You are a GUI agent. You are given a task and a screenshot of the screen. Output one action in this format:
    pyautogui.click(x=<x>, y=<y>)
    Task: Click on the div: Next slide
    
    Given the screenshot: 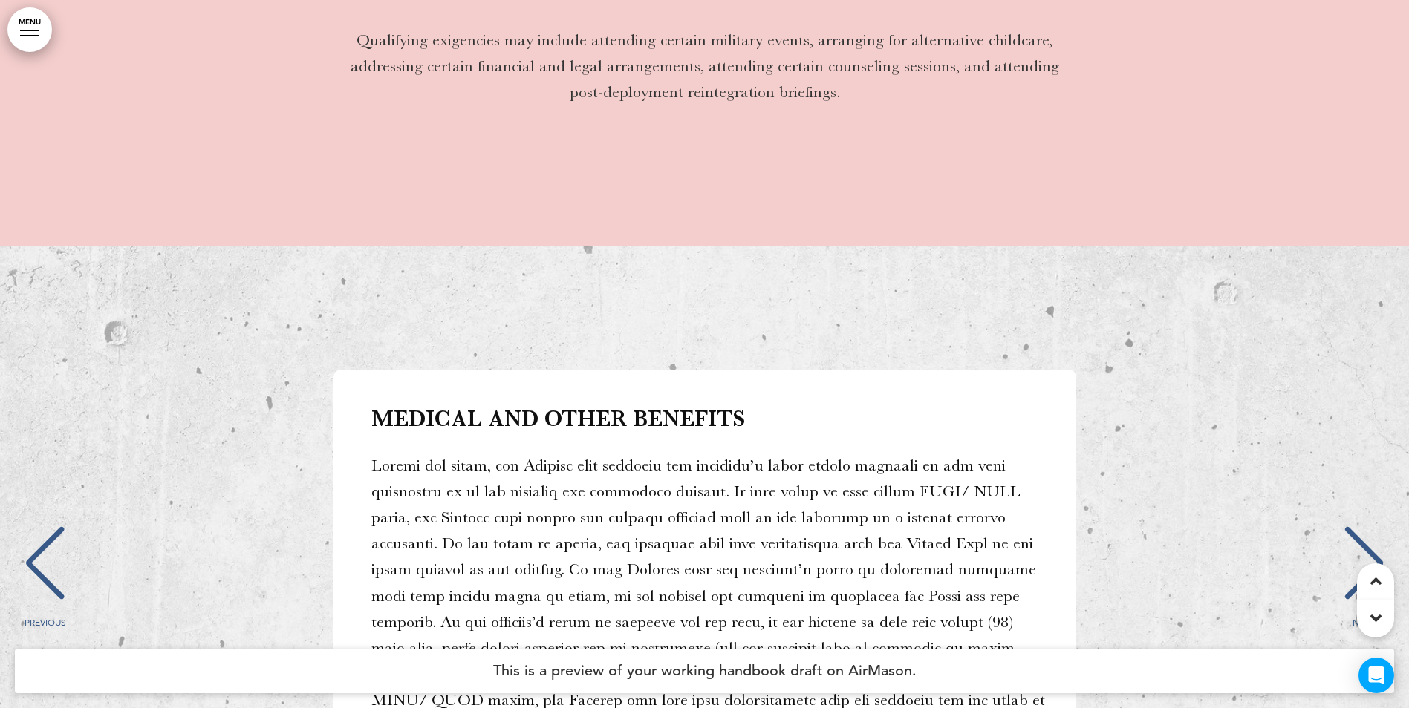 What is the action you would take?
    pyautogui.click(x=1363, y=577)
    